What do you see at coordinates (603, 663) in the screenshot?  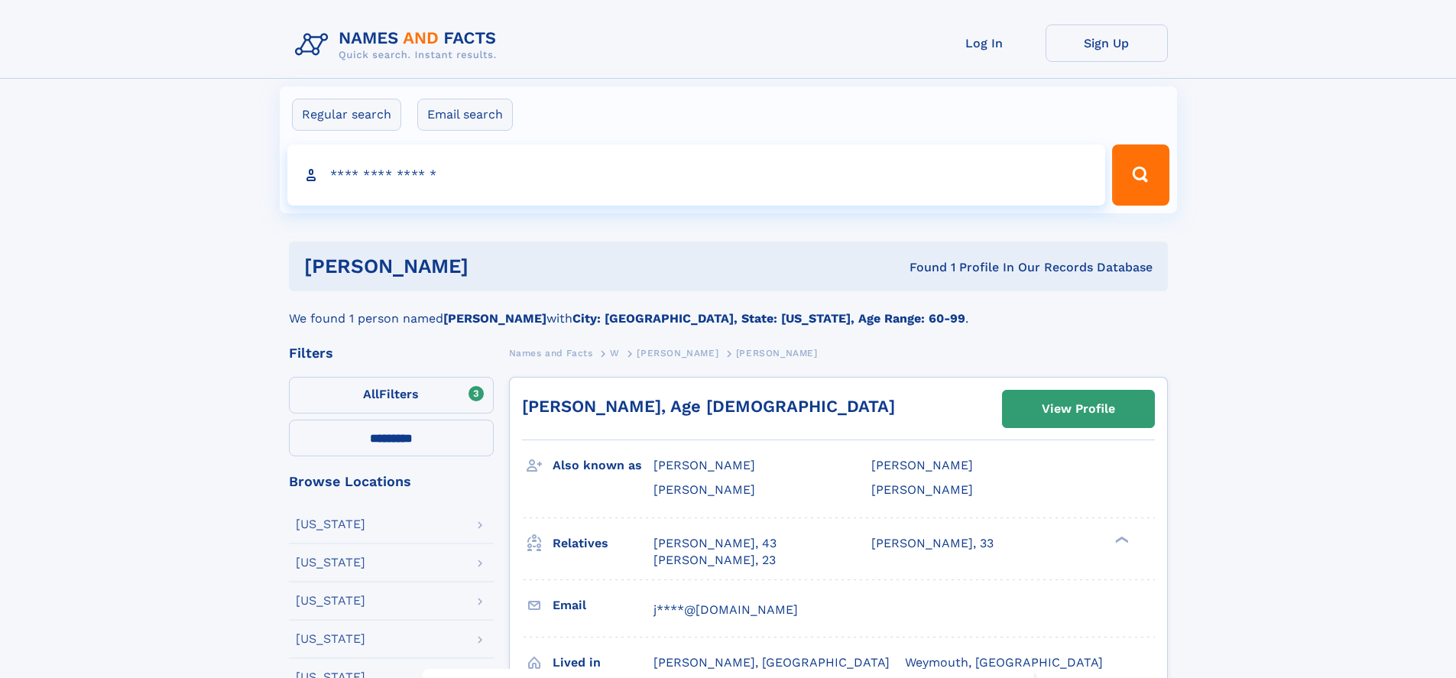 I see `h3: Lived in` at bounding box center [603, 663].